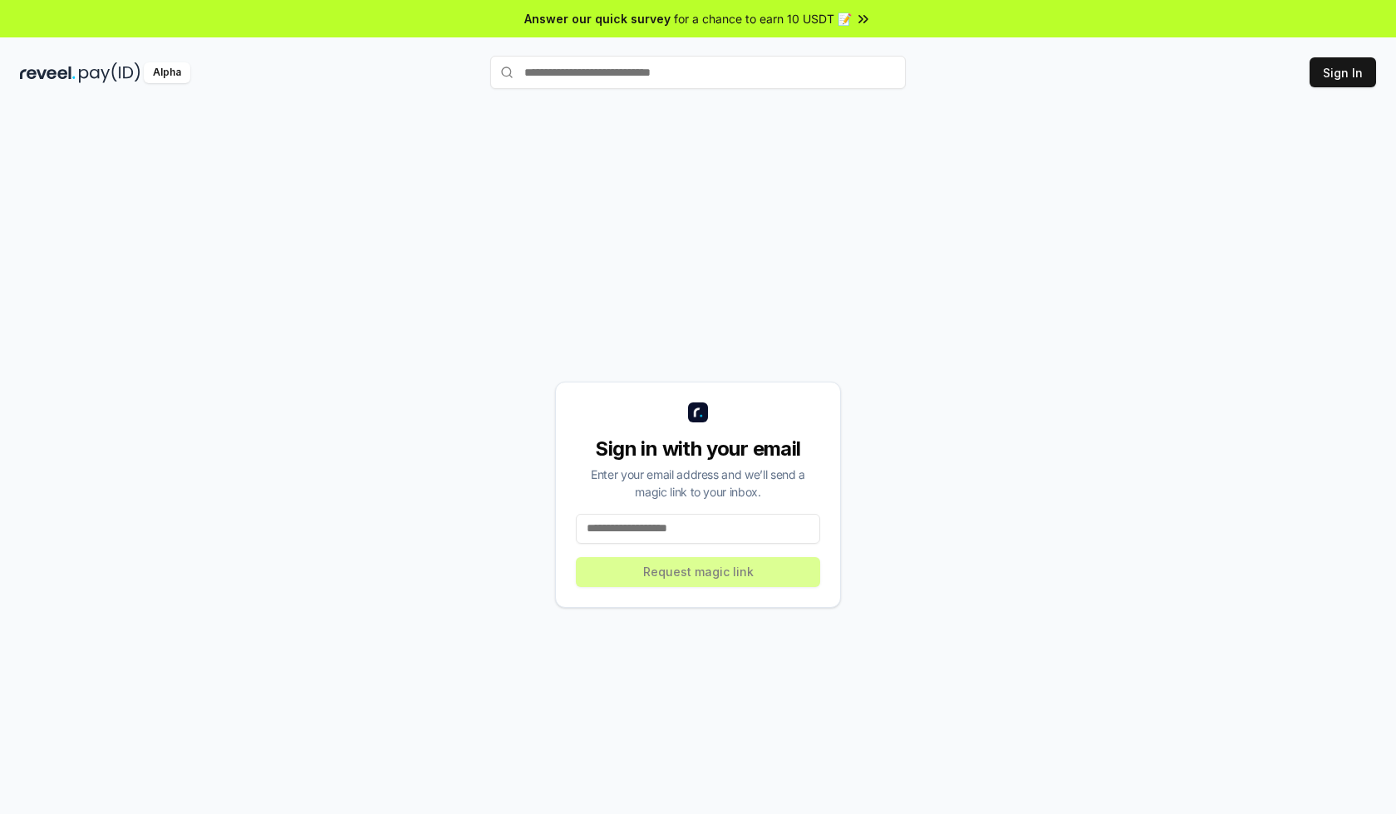 The height and width of the screenshot is (814, 1396). Describe the element at coordinates (698, 412) in the screenshot. I see `img: logo_small` at that location.